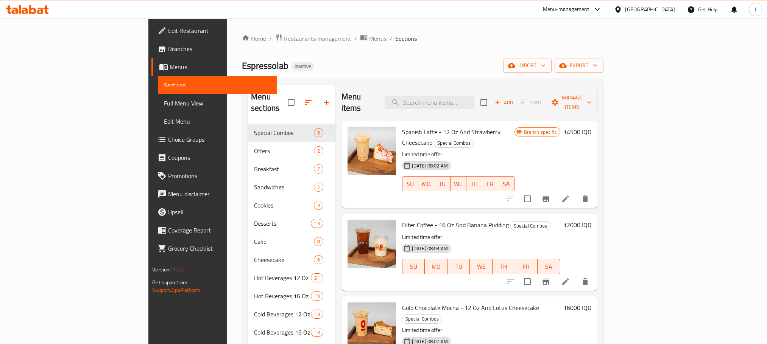 Image resolution: width=767 pixels, height=344 pixels. I want to click on span: Select section, so click(484, 103).